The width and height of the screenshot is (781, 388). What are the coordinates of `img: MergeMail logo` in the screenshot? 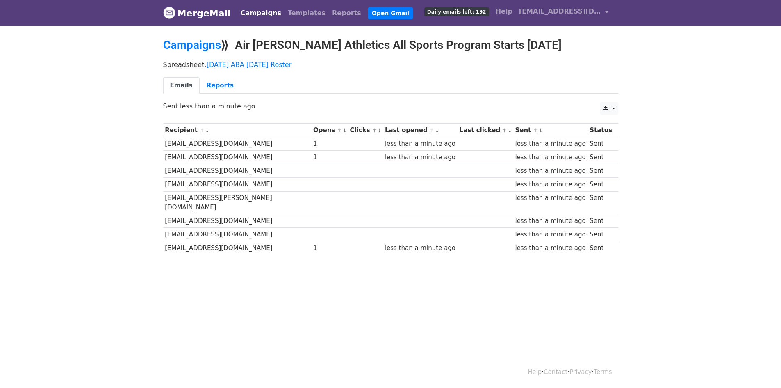 It's located at (169, 13).